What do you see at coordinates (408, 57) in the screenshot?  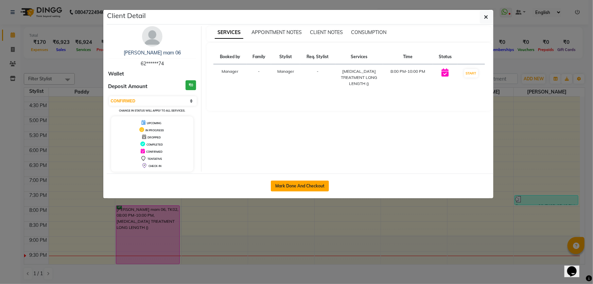 I see `th: Time` at bounding box center [408, 57].